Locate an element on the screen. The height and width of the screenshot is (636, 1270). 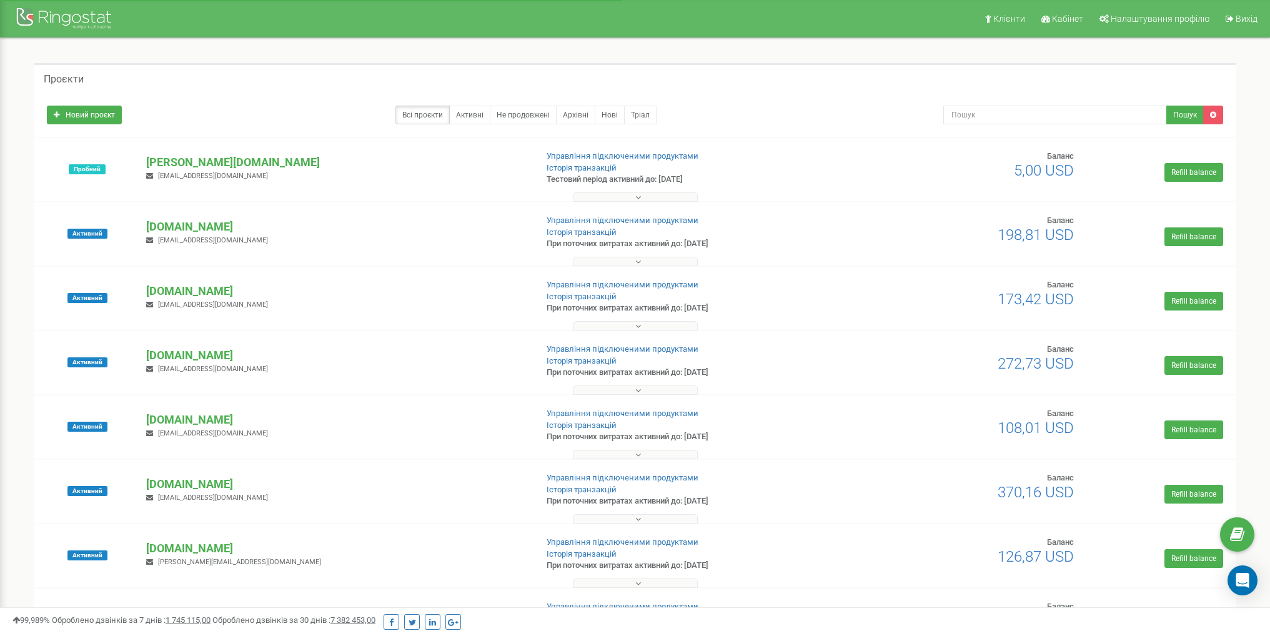
span: Клієнти is located at coordinates (1009, 19).